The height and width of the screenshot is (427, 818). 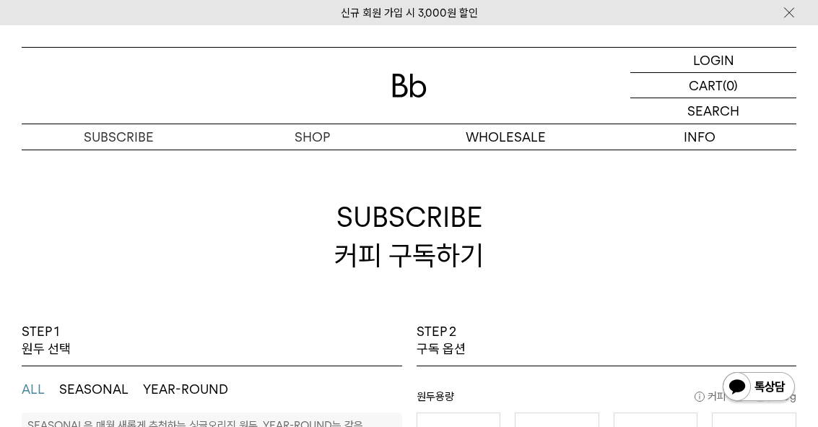 I want to click on p: INFO, so click(x=700, y=136).